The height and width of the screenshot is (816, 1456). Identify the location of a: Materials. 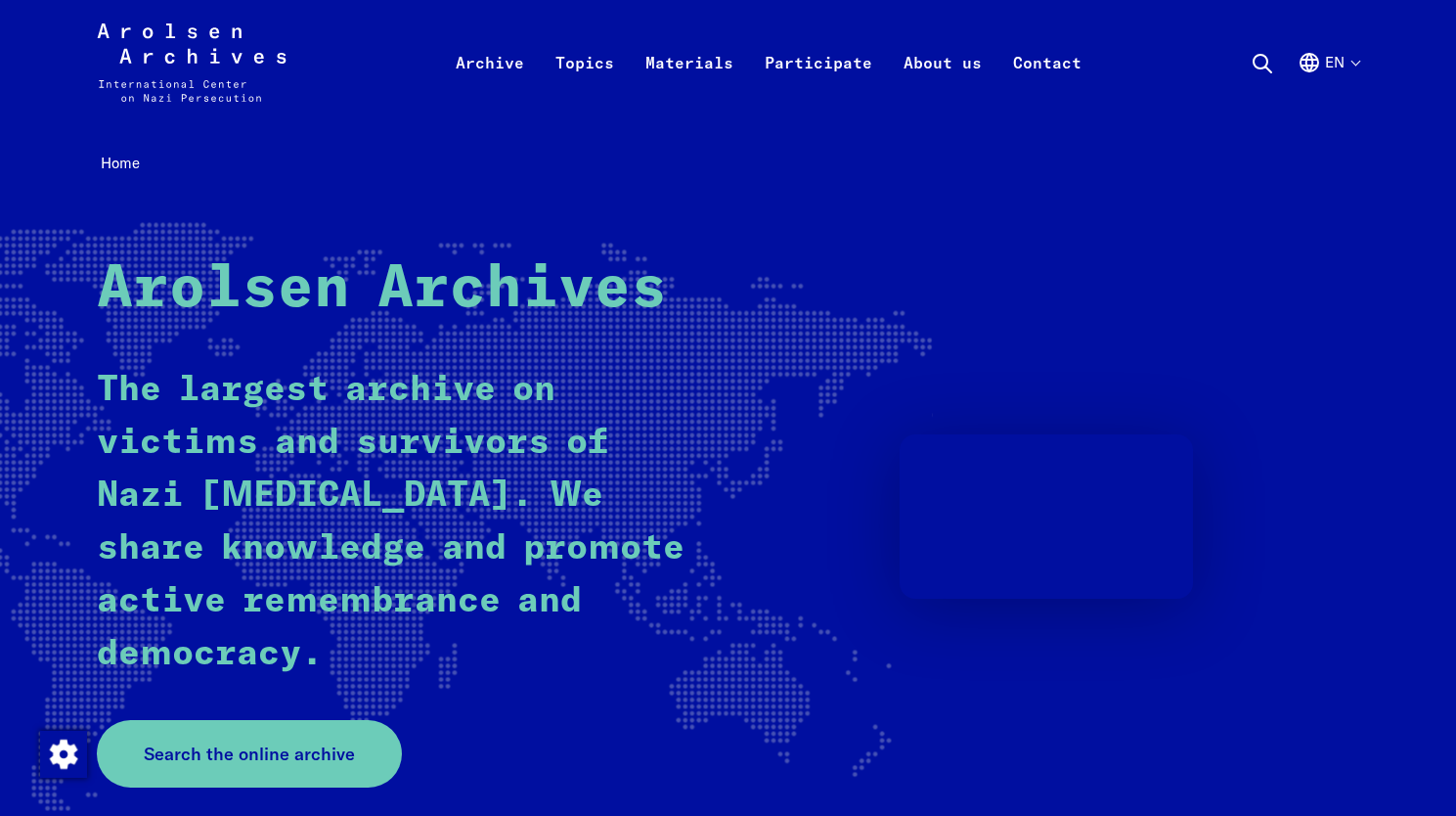
(689, 86).